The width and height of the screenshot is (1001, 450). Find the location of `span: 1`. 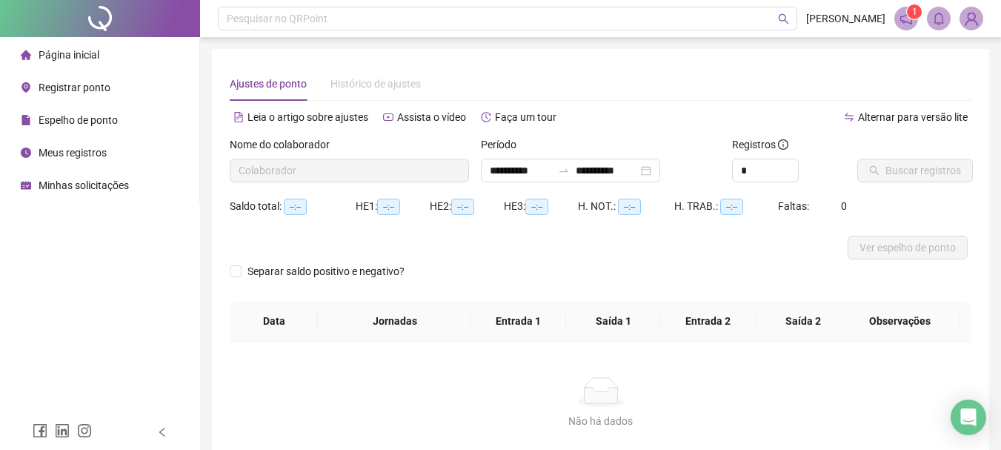

span: 1 is located at coordinates (914, 12).